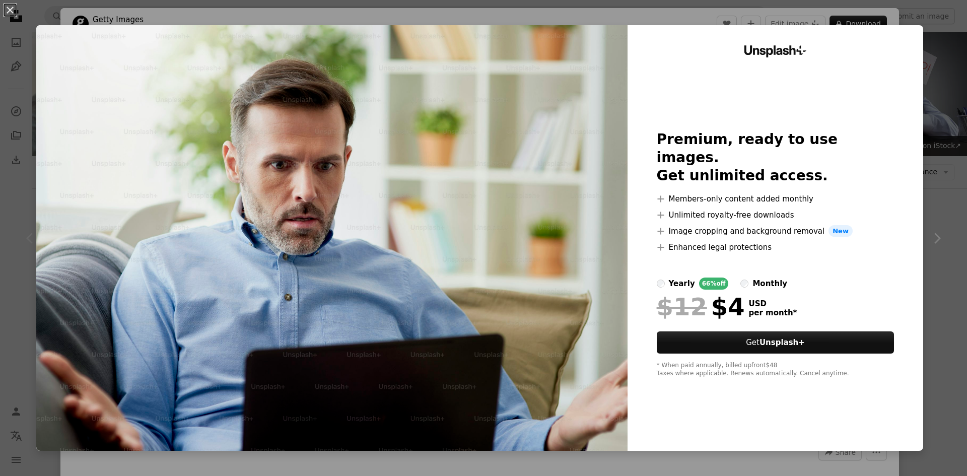 Image resolution: width=967 pixels, height=476 pixels. I want to click on li: Unlimited royalty-free downloads, so click(776, 215).